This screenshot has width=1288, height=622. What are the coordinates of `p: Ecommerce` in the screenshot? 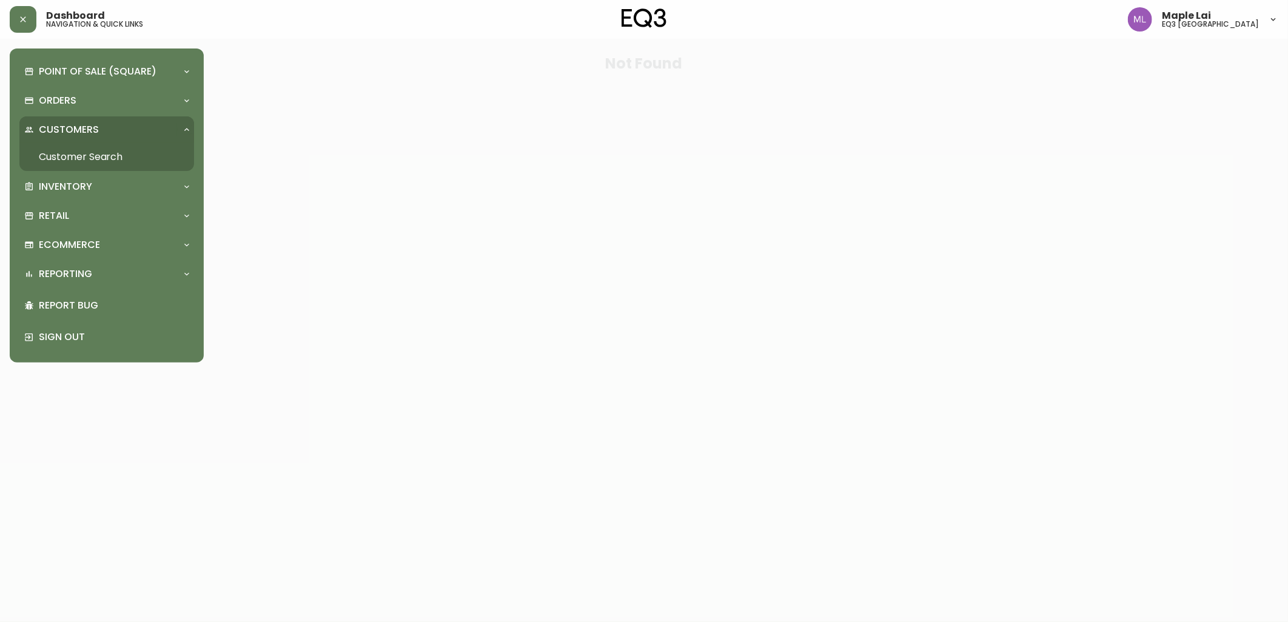 It's located at (69, 245).